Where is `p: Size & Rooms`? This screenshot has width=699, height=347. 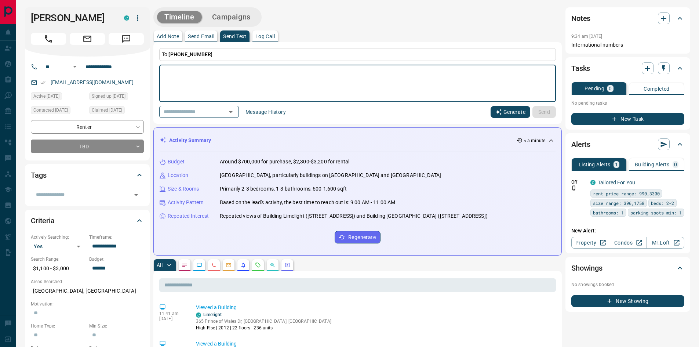
p: Size & Rooms is located at coordinates (184, 189).